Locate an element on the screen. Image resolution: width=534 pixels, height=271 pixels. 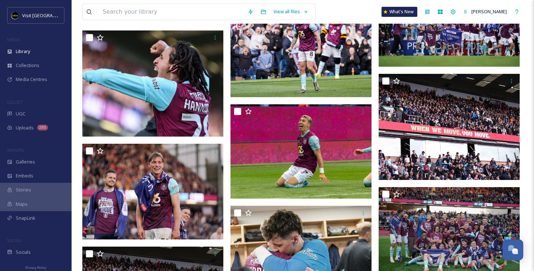
span: Galleries is located at coordinates (25, 162).